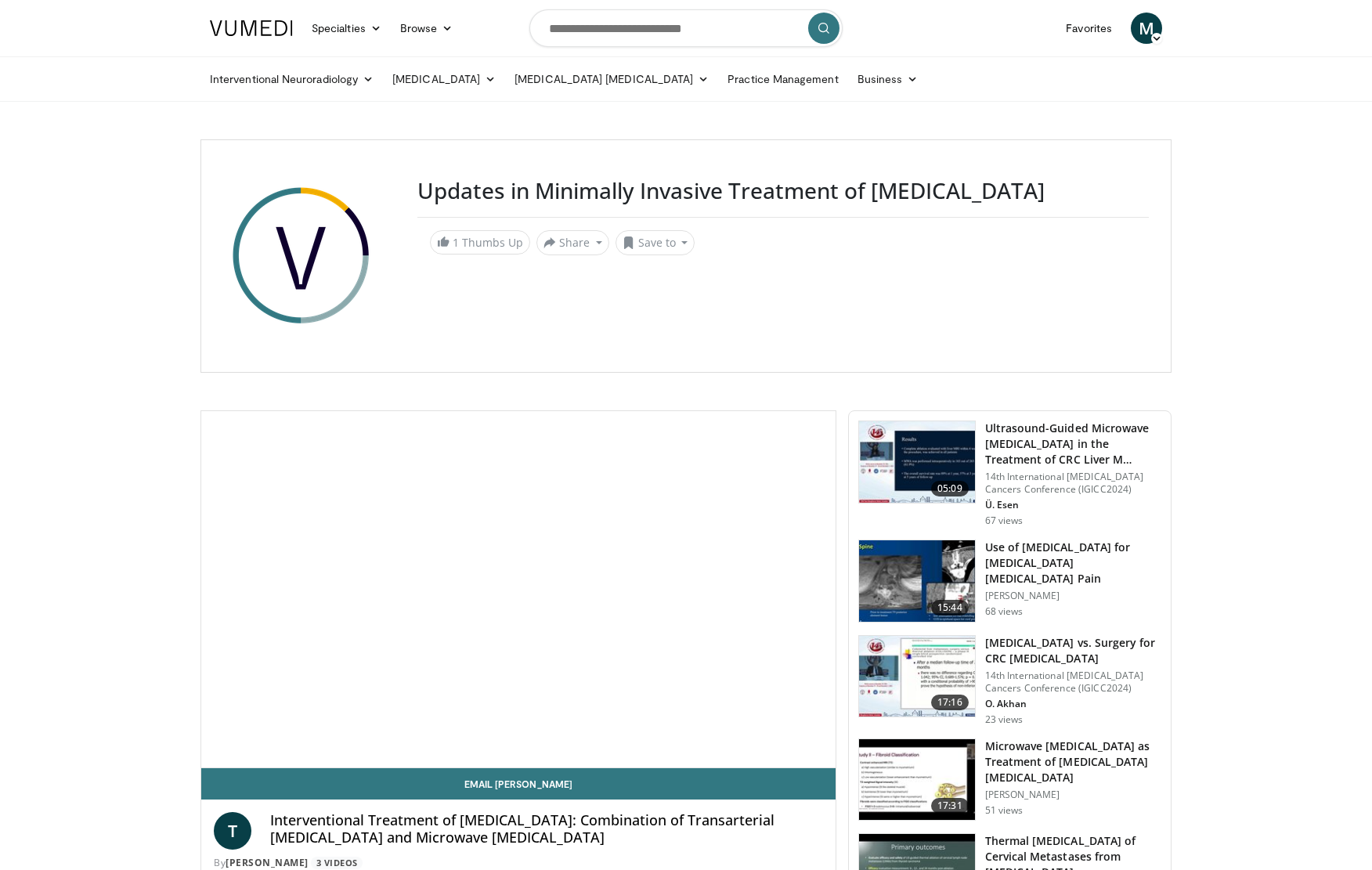 The height and width of the screenshot is (870, 1372). Describe the element at coordinates (656, 243) in the screenshot. I see `button: Save to` at that location.